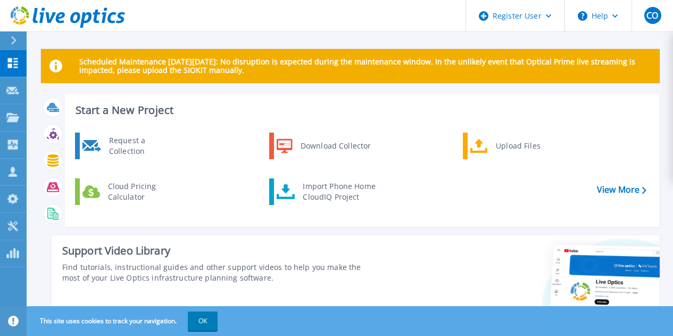  What do you see at coordinates (323, 146) in the screenshot?
I see `a: Download Collector` at bounding box center [323, 146].